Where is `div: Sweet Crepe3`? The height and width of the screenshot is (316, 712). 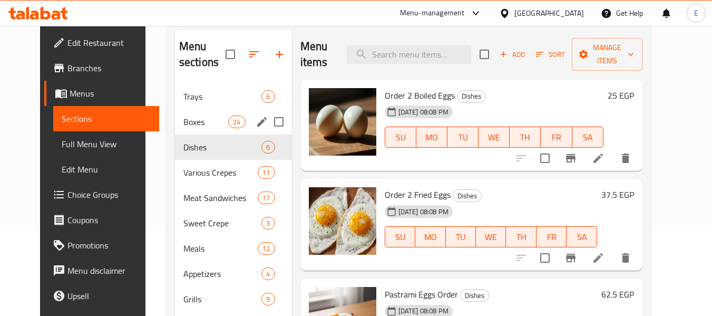 div: Sweet Crepe3 is located at coordinates (233, 223).